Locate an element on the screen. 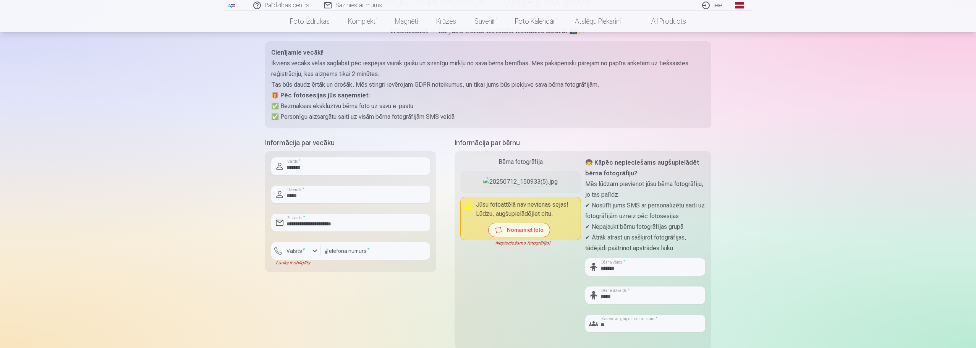  p: Ikviens vecāks vēlas saglabāt pēc iespējas vairāk gaišu un sirsnīgu mirkļu no sava bērna bērnības... is located at coordinates (488, 69).